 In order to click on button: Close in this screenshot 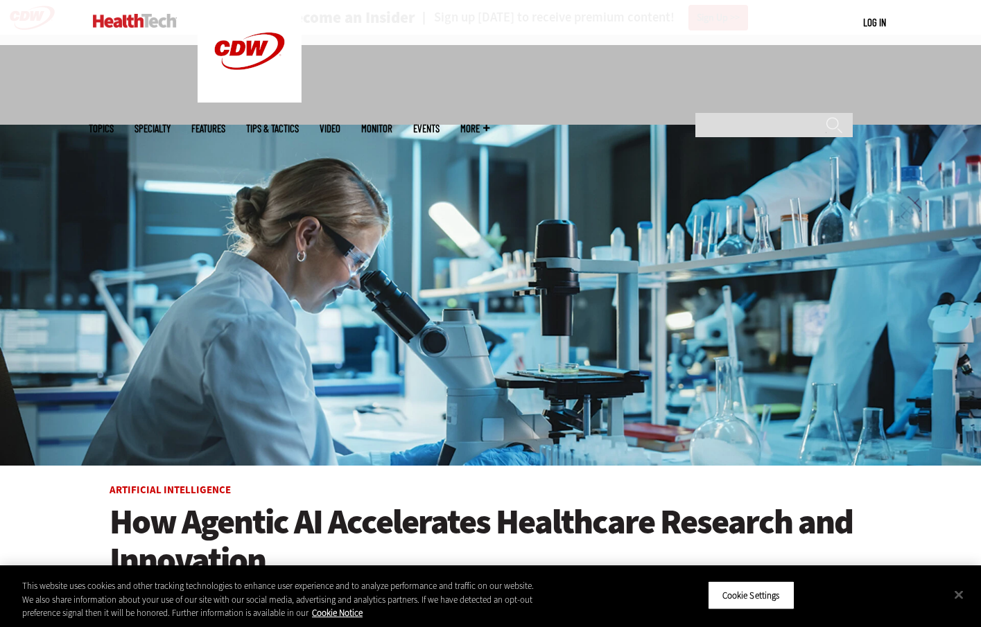, I will do `click(959, 595)`.